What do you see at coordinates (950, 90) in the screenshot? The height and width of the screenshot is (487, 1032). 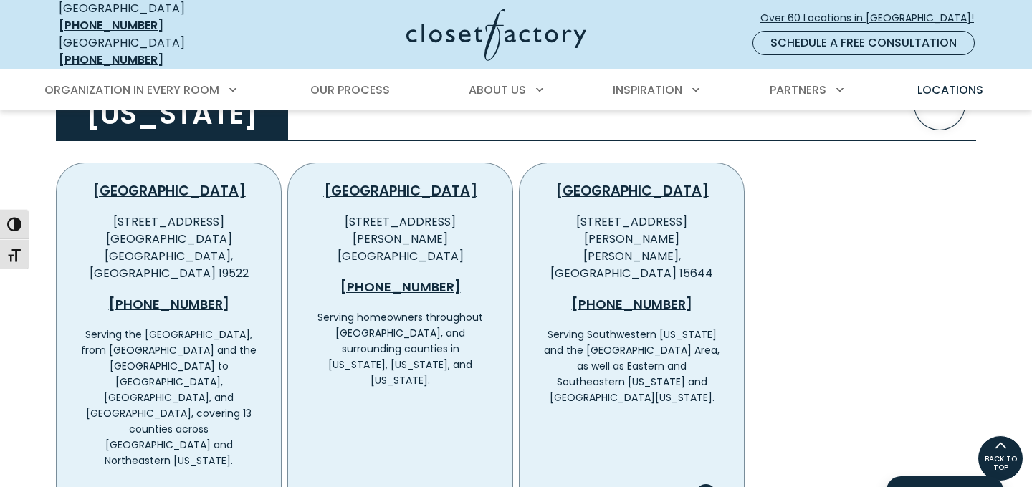 I see `span: Locations` at bounding box center [950, 90].